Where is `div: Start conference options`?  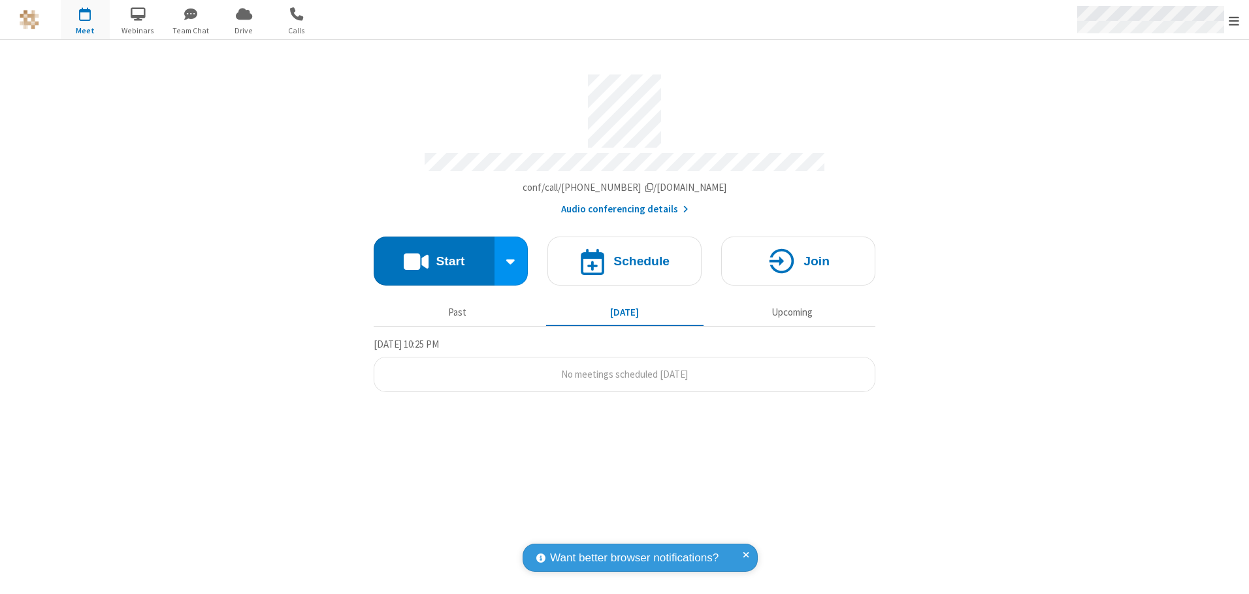 div: Start conference options is located at coordinates (511, 261).